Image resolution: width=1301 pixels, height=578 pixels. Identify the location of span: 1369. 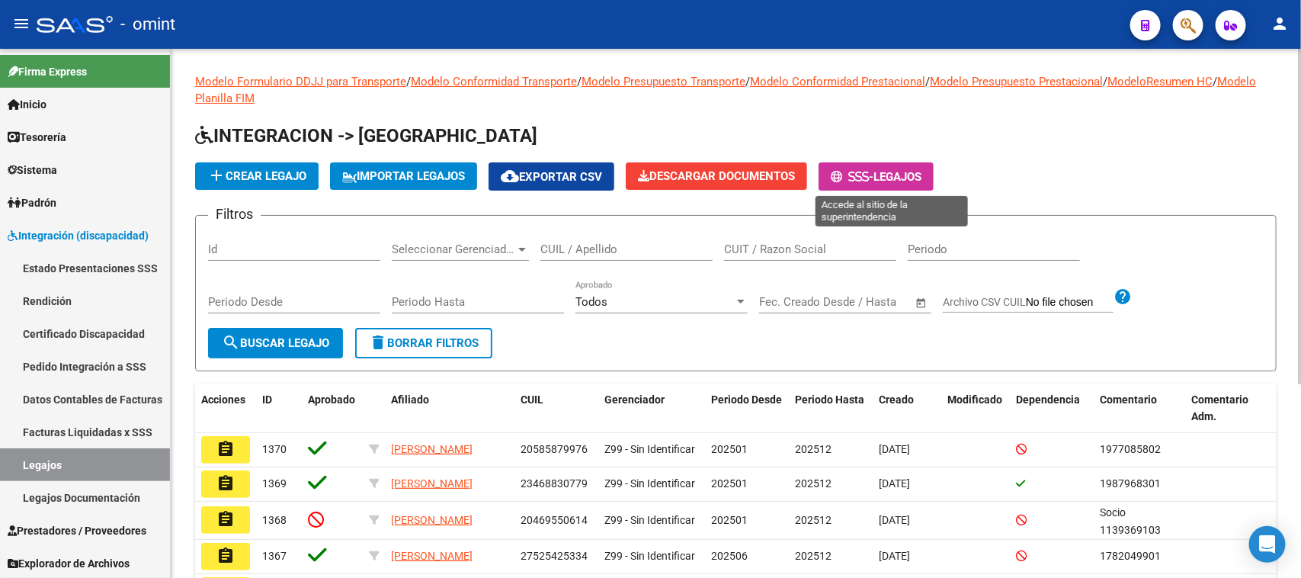
(274, 483).